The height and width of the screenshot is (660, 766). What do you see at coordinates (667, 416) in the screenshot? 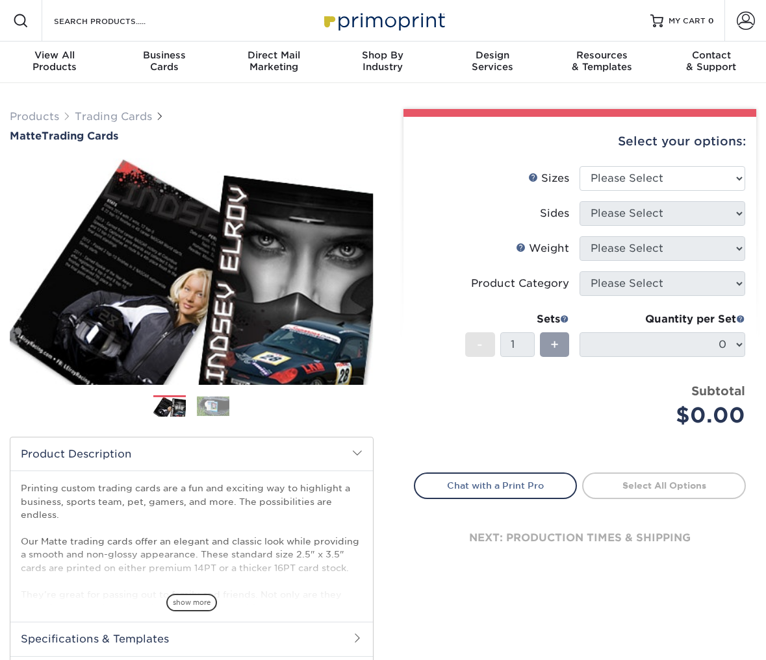
I see `div: $0.00` at bounding box center [667, 416].